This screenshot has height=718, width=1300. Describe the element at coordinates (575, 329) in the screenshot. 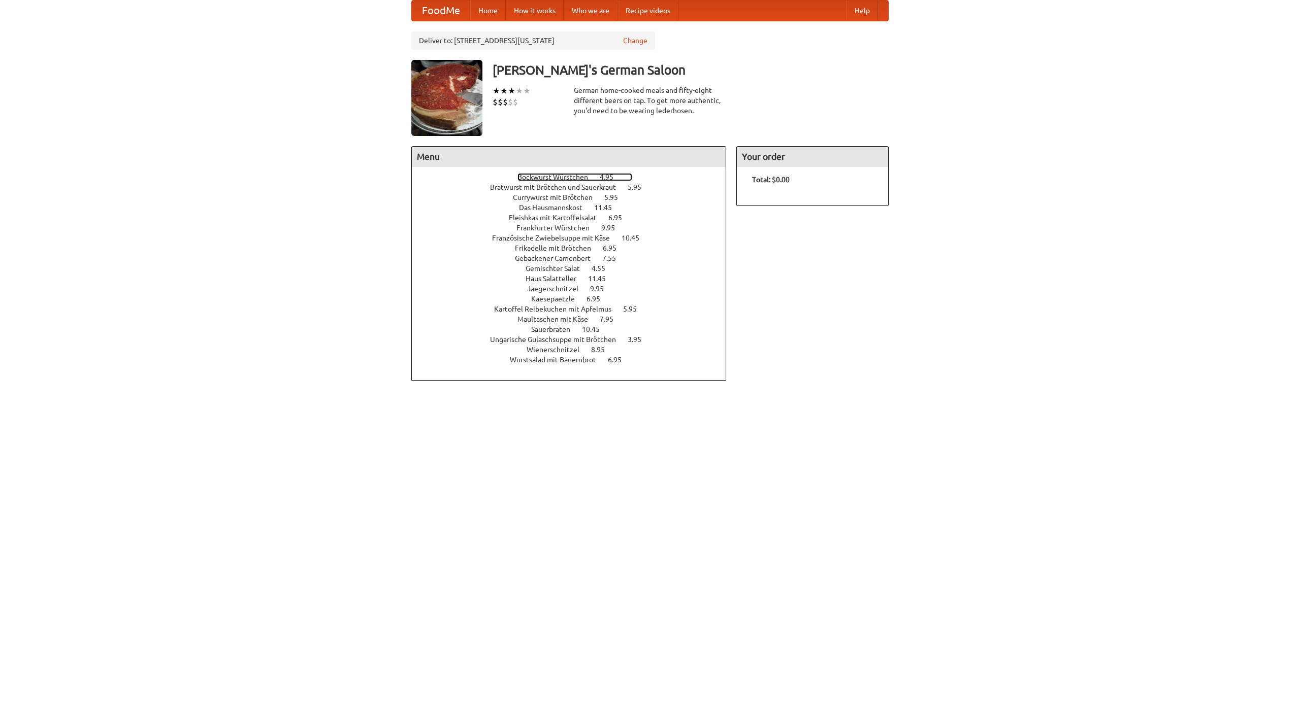

I see `a: Sauerbraten 10.45` at that location.